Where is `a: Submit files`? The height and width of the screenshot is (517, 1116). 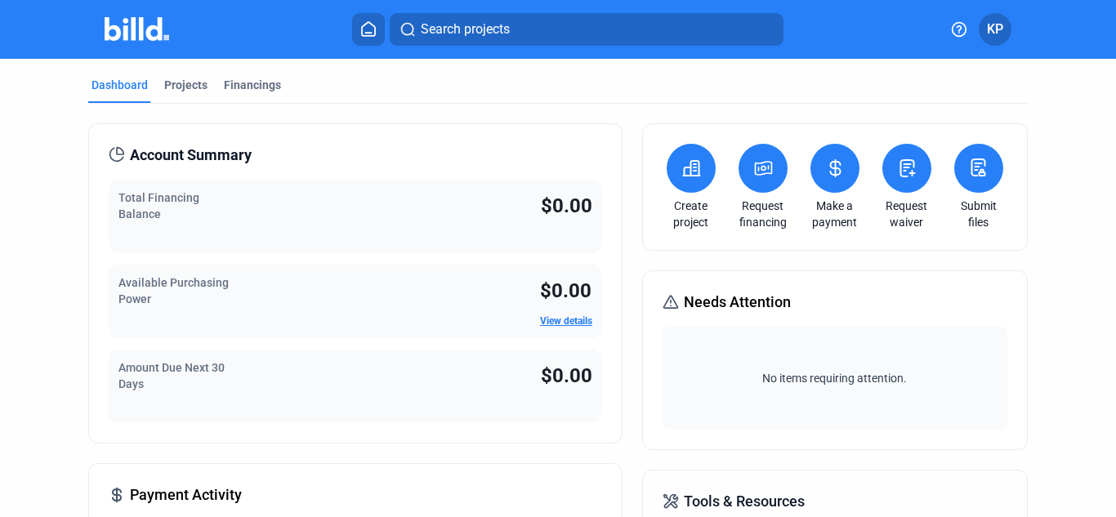 a: Submit files is located at coordinates (979, 214).